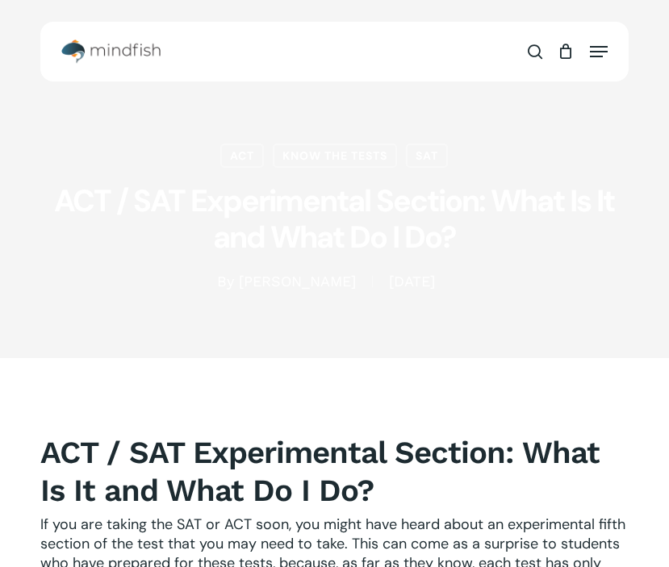 The image size is (669, 567). Describe the element at coordinates (335, 52) in the screenshot. I see `header: Main Menu` at that location.